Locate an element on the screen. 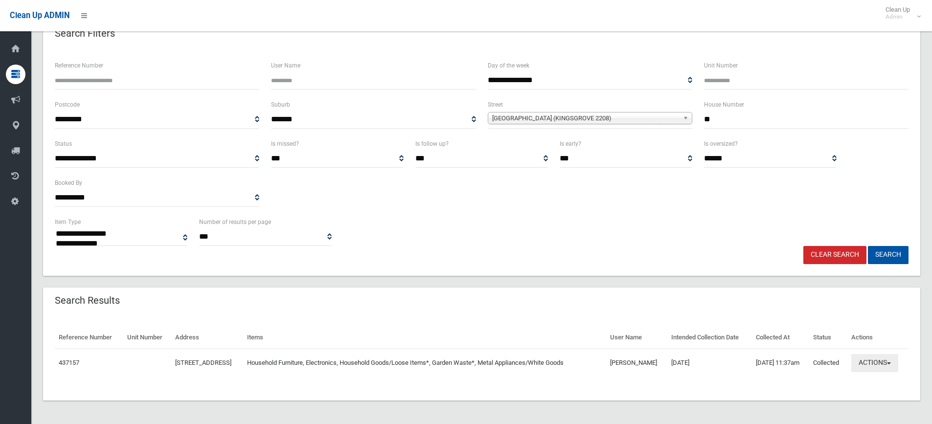  th: User Name is located at coordinates (637, 338).